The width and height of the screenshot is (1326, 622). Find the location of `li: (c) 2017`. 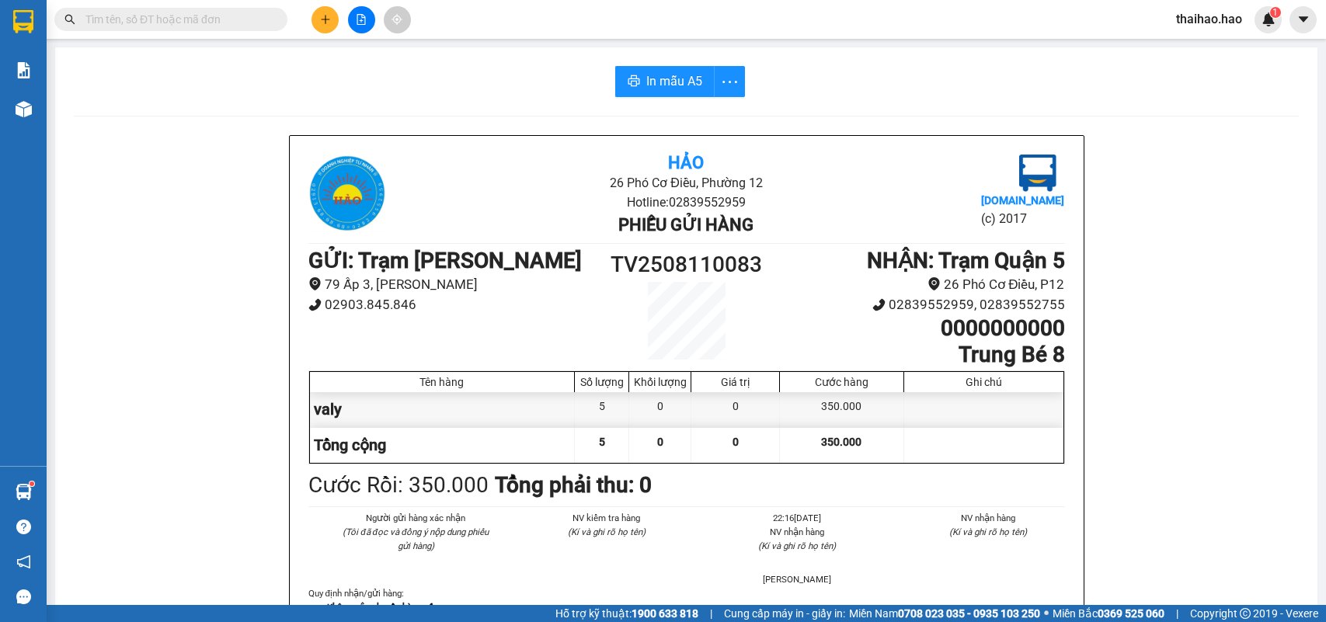

li: (c) 2017 is located at coordinates (1022, 218).